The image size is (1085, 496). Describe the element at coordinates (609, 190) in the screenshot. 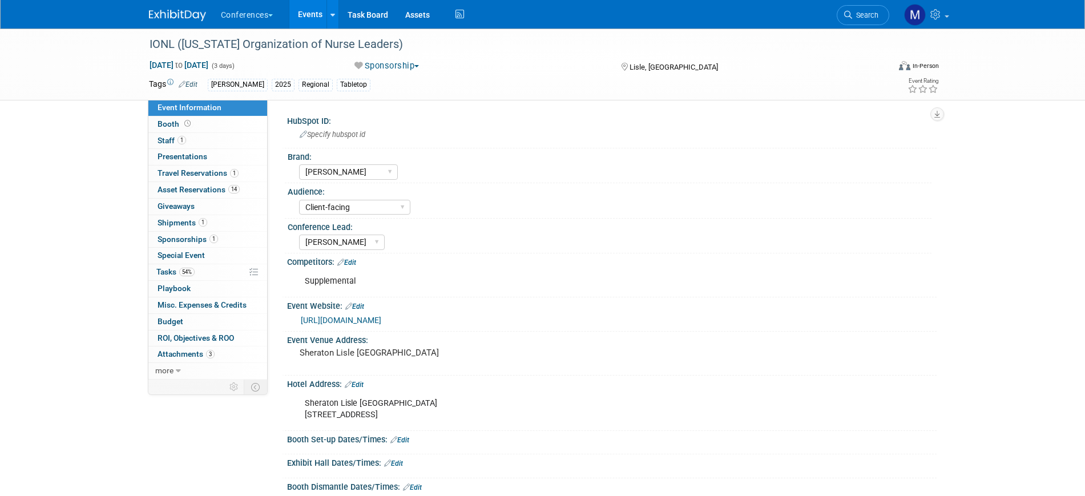

I see `div: Audience:` at that location.